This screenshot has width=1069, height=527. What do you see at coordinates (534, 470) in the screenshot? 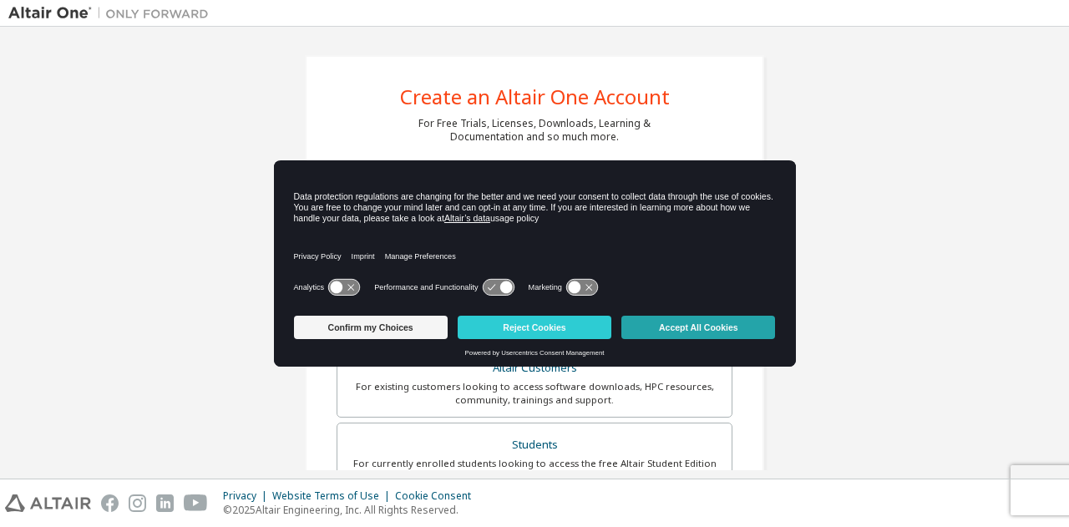
I see `div: For currently enrolled students looking to access the free Altair Student Edition bundle and all ...` at bounding box center [534, 470].